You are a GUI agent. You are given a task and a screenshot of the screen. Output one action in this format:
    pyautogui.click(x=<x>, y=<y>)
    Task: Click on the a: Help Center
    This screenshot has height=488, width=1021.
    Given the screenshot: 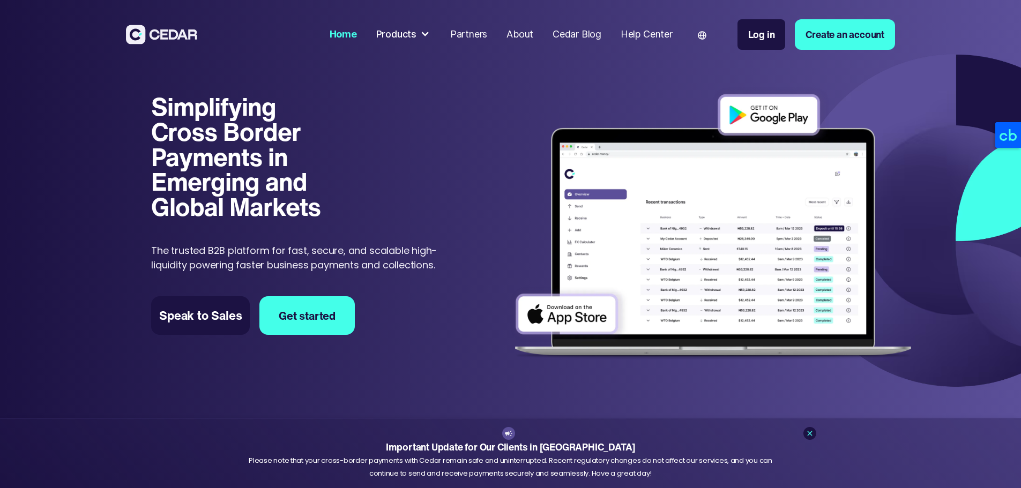 What is the action you would take?
    pyautogui.click(x=646, y=34)
    